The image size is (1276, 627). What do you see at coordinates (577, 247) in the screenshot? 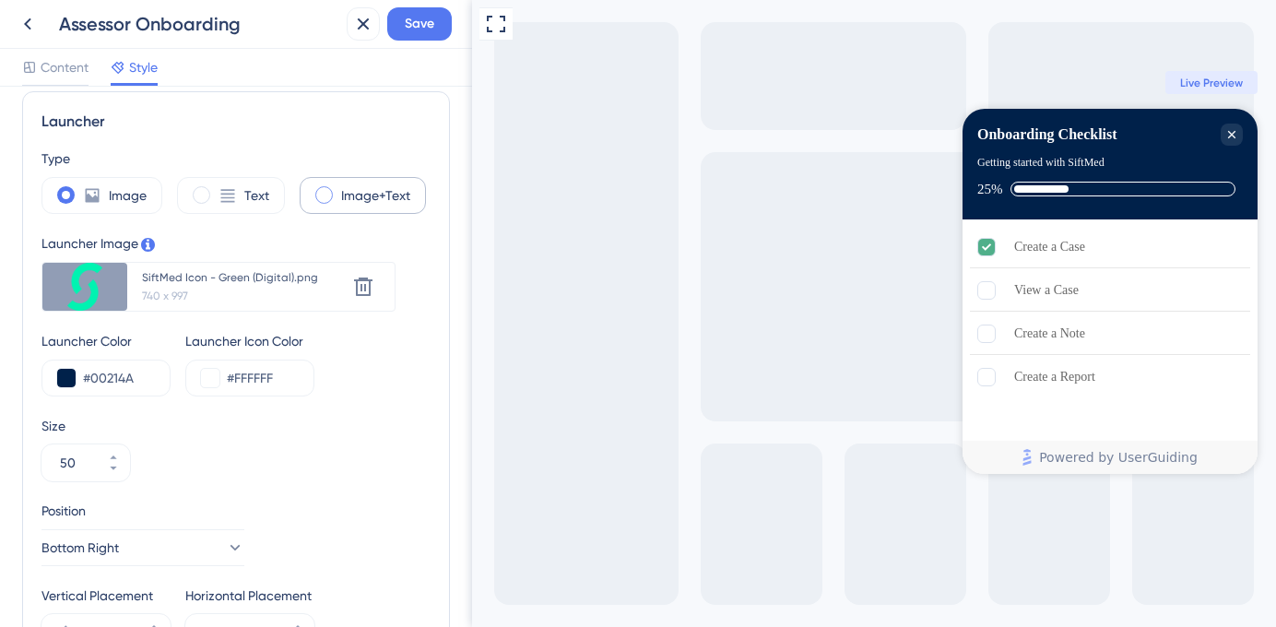
I see `div: Create a Case` at bounding box center [577, 247].